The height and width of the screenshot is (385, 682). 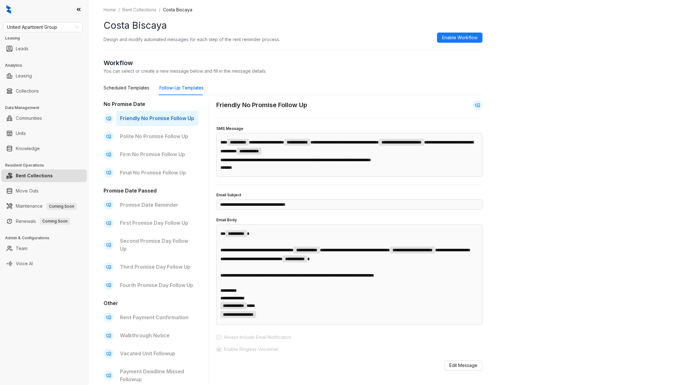 I want to click on p: Final No Promise Follow Up, so click(x=157, y=172).